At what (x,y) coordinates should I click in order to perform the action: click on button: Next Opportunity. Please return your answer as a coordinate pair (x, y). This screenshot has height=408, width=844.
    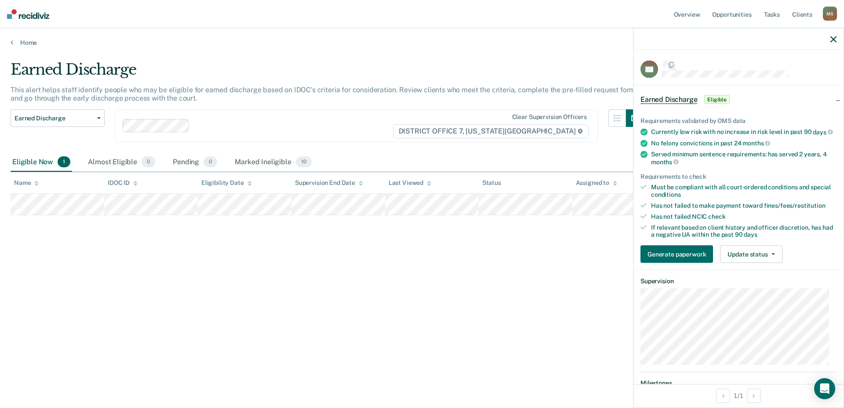
    Looking at the image, I should click on (754, 396).